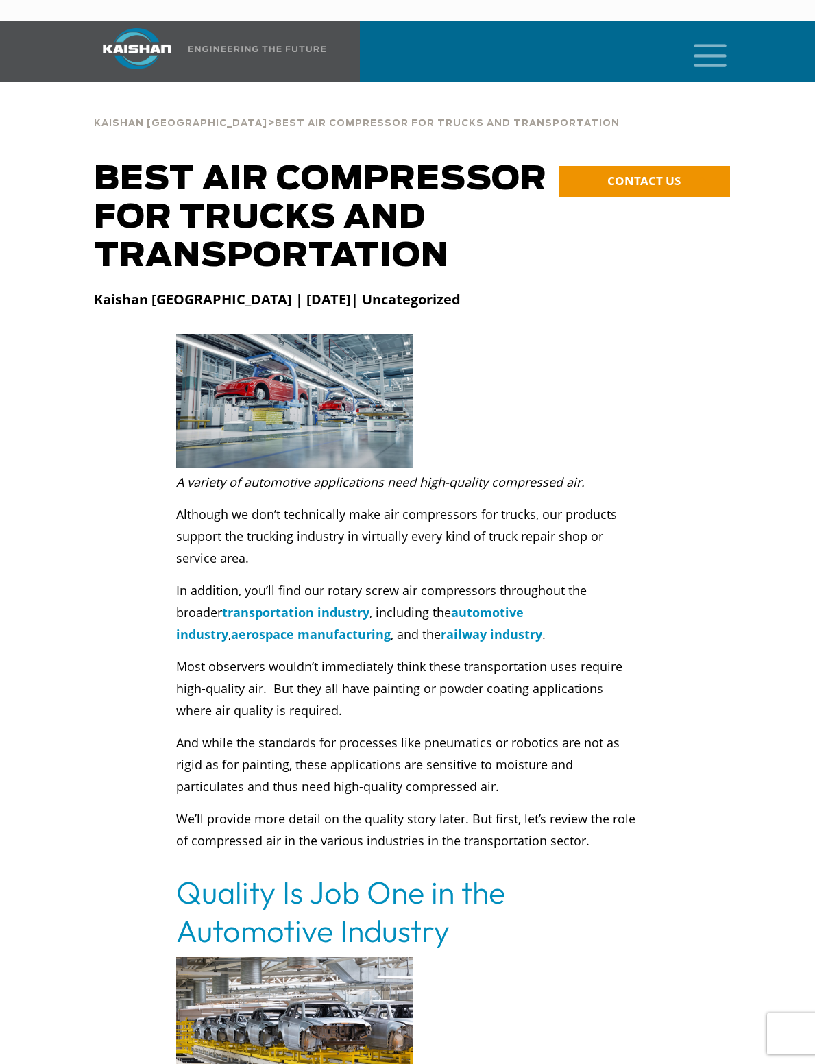 This screenshot has width=815, height=1064. I want to click on p: Most observers wouldn’t immediately think these transportation uses require high-quality air. But..., so click(408, 688).